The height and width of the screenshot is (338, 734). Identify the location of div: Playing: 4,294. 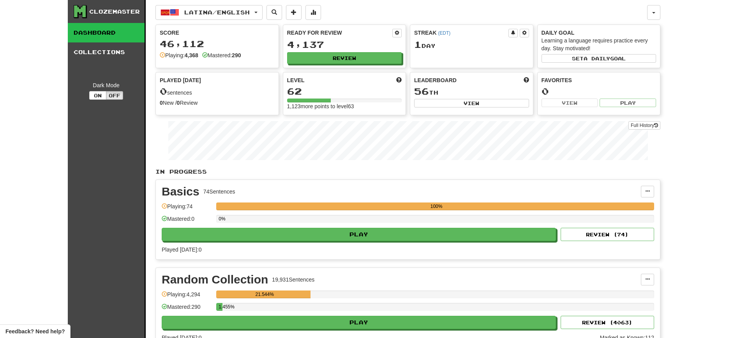
(187, 297).